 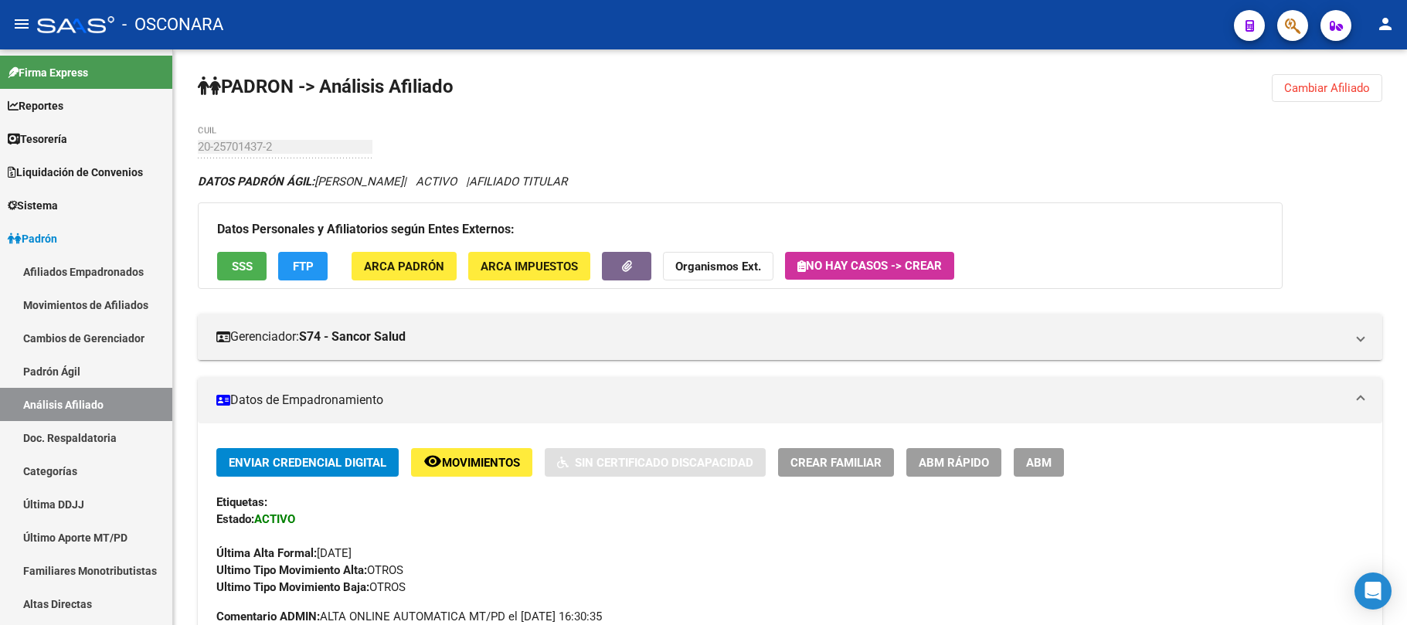 I want to click on span: Enviar Credencial Digital, so click(x=308, y=463).